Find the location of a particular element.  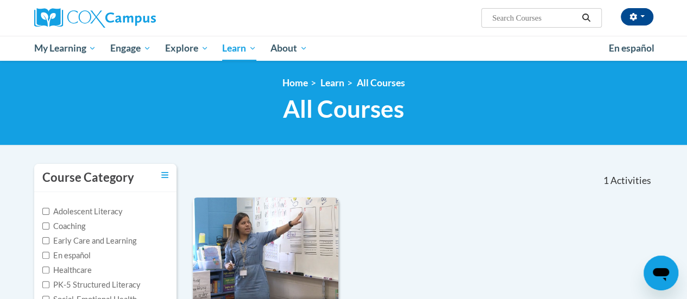

button: Search is located at coordinates (586, 18).